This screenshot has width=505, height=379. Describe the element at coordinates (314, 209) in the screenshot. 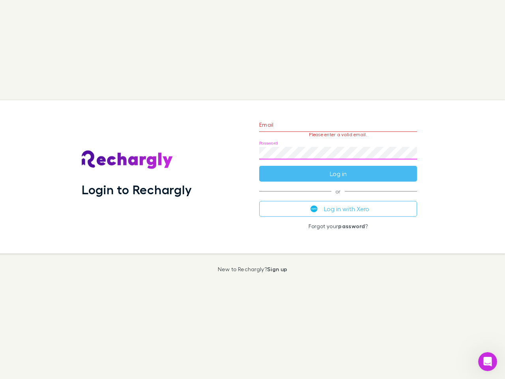

I see `img: Xero's logo` at that location.